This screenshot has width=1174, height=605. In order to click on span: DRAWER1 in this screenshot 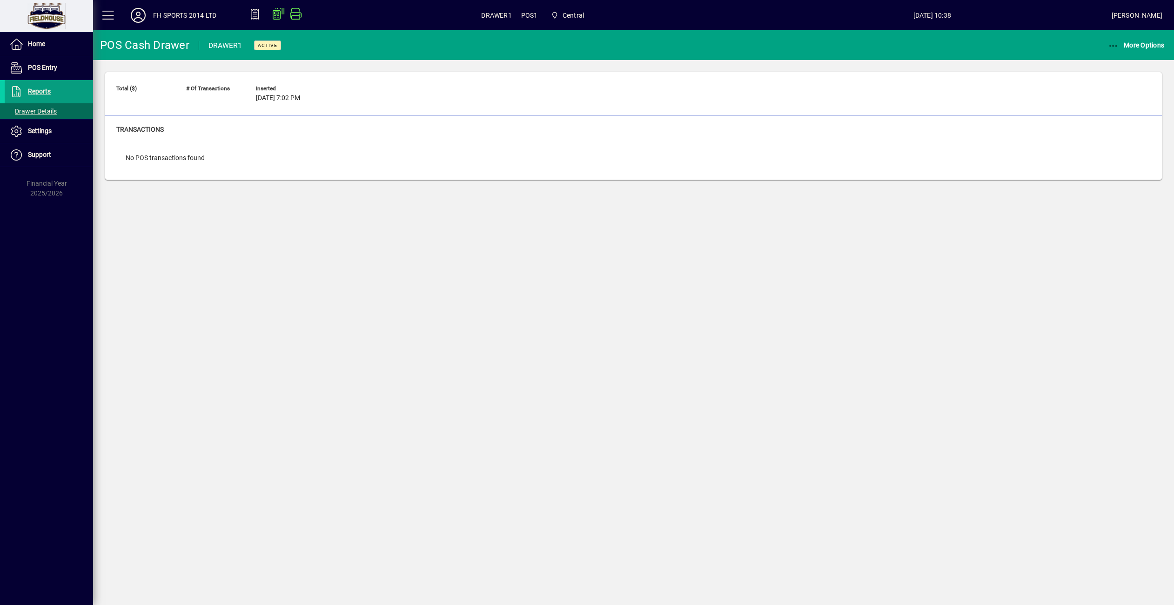, I will do `click(496, 15)`.